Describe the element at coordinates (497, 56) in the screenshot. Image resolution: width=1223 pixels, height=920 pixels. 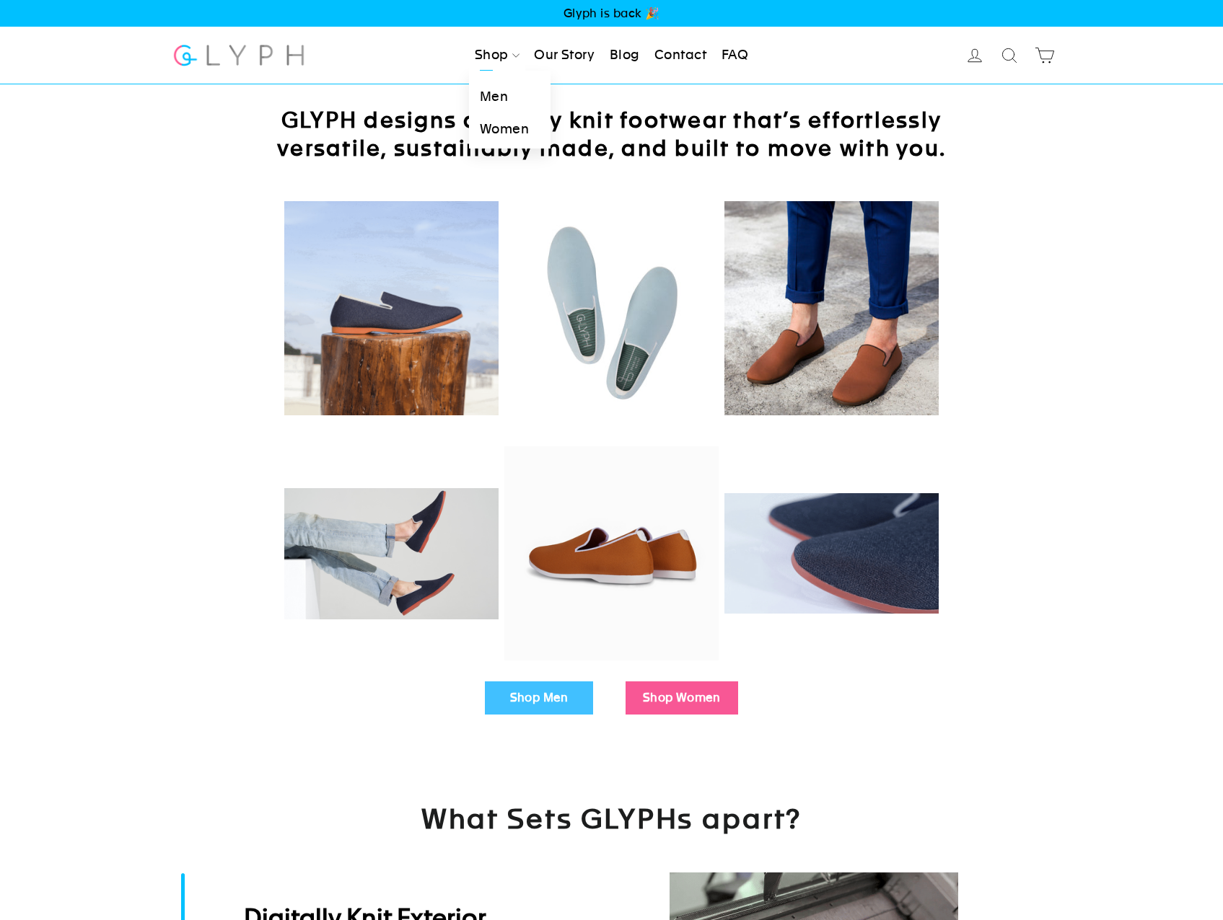
I see `a: Shop` at that location.